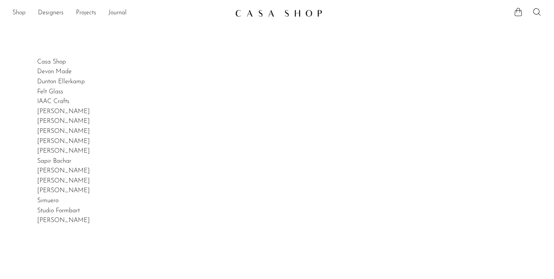 The width and height of the screenshot is (554, 279). Describe the element at coordinates (48, 201) in the screenshot. I see `a: Simuero` at that location.